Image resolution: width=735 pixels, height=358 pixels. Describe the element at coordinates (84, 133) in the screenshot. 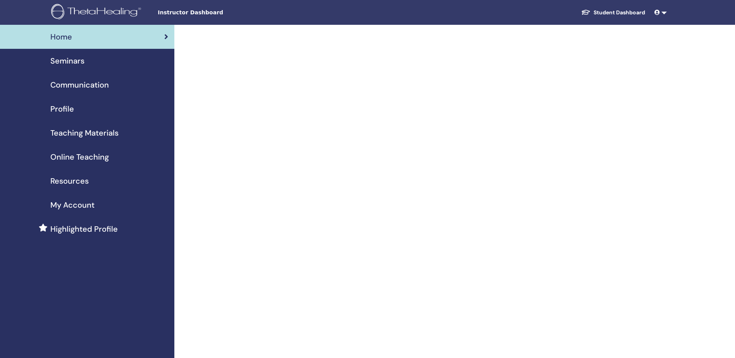

I see `span: Teaching Materials` at that location.